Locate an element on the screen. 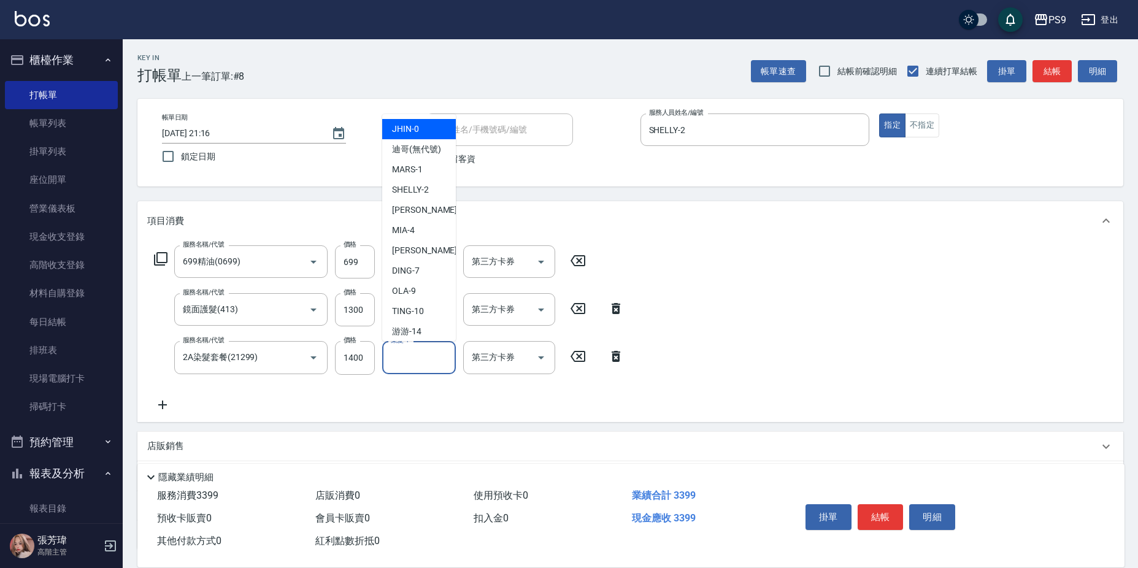 The image size is (1138, 568). span: 結帳前確認明細 is located at coordinates (867, 71).